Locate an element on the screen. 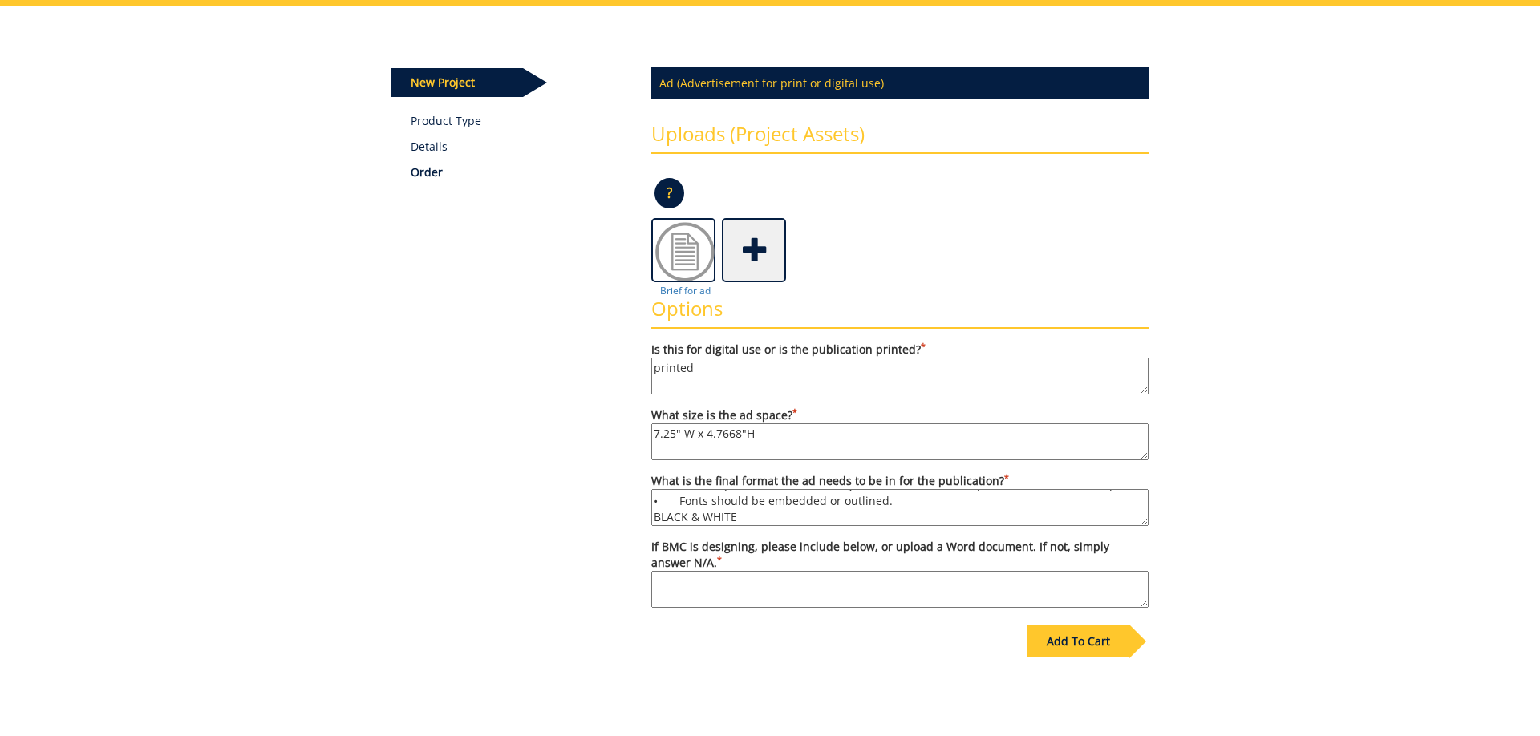 The width and height of the screenshot is (1540, 736). p: Ad (Advertisement for print or digital use) is located at coordinates (900, 83).